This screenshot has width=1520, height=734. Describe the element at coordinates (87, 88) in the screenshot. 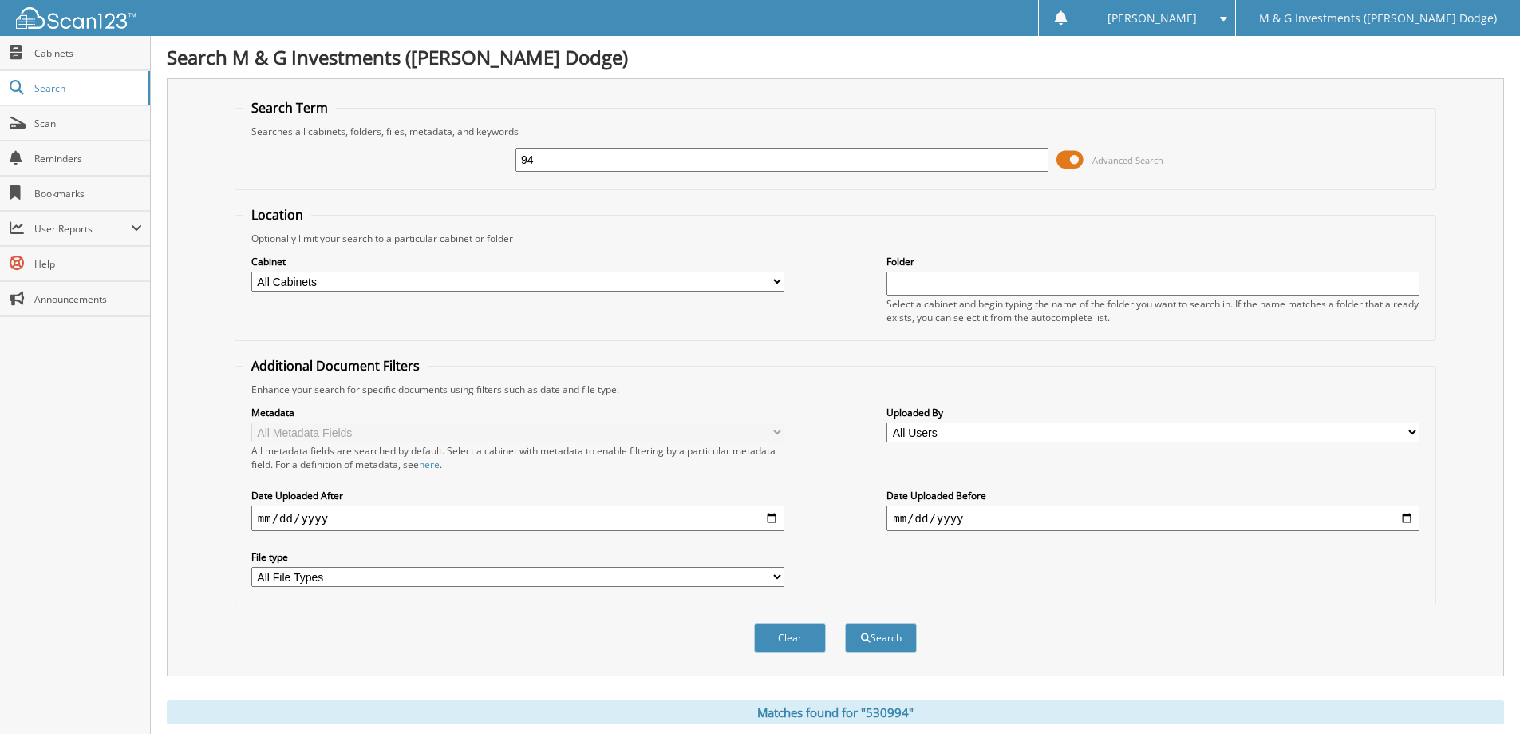

I see `span: Search` at that location.